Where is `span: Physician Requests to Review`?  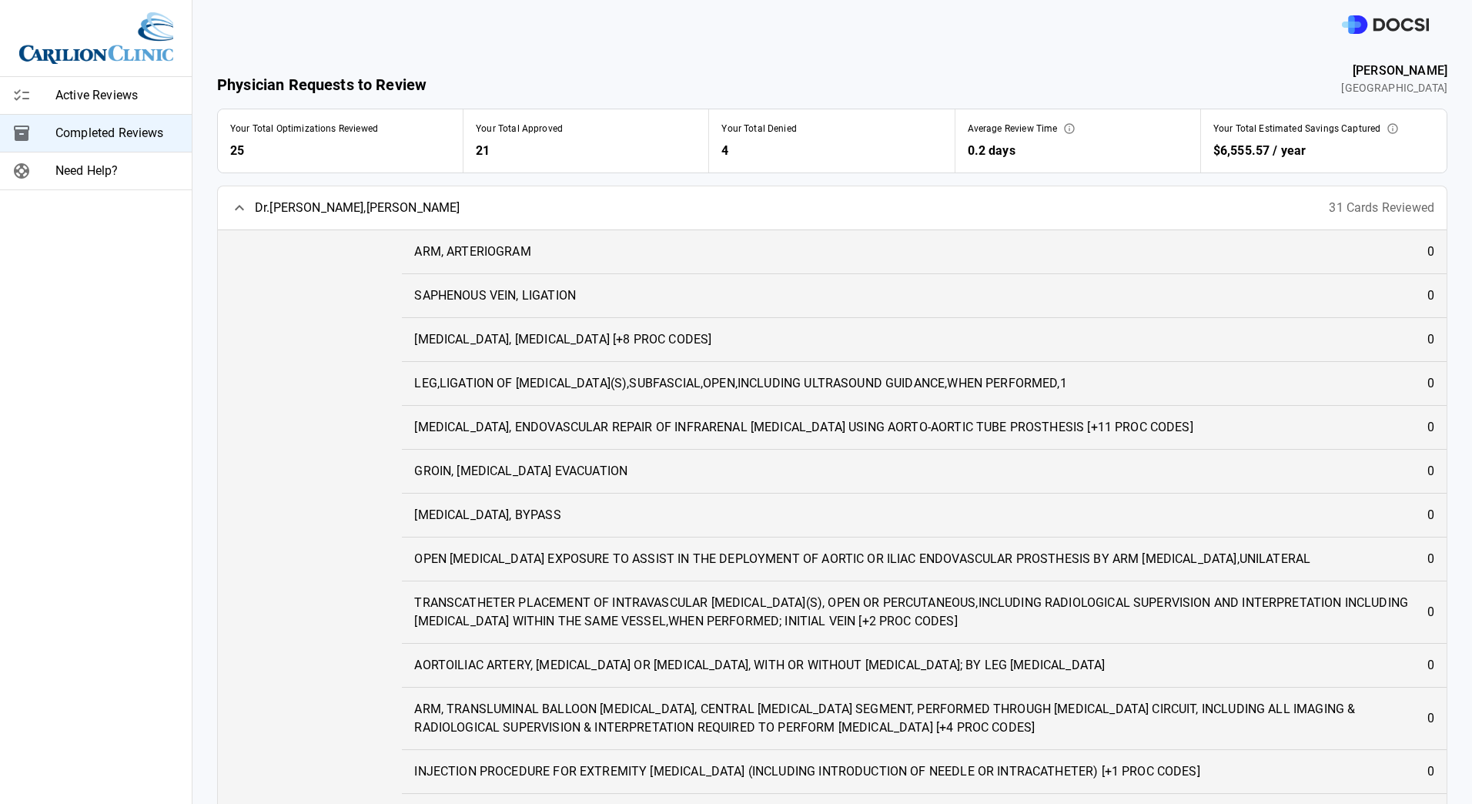
span: Physician Requests to Review is located at coordinates (322, 85).